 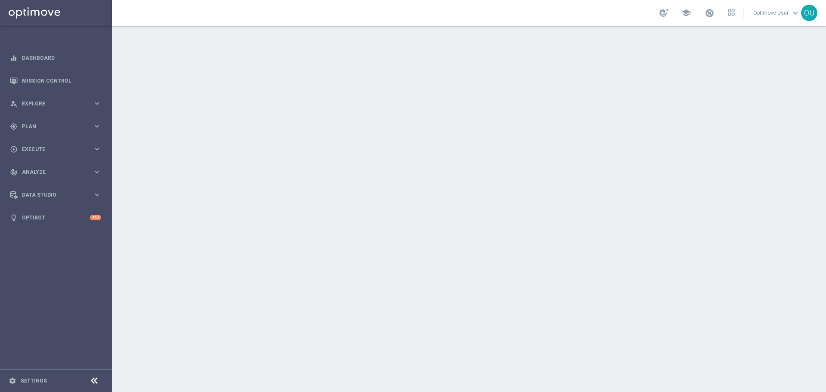 What do you see at coordinates (51, 104) in the screenshot?
I see `div: Explore` at bounding box center [51, 104].